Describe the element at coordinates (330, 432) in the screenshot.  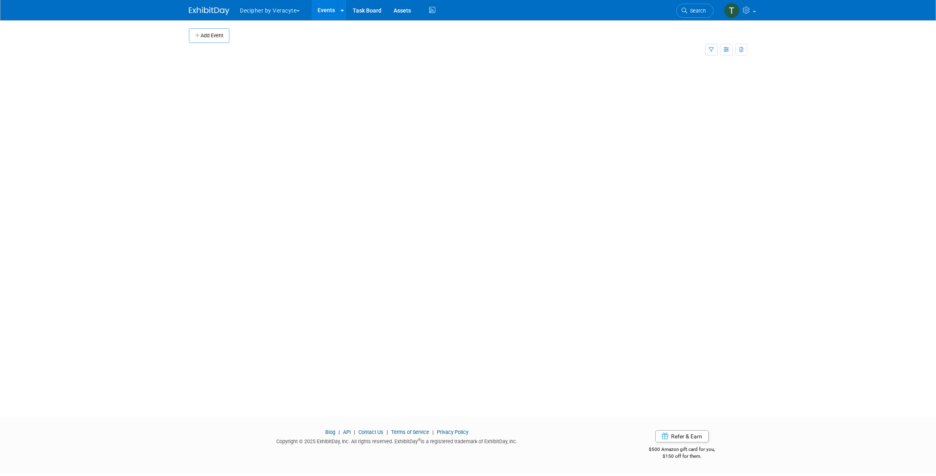
I see `a: Blog` at that location.